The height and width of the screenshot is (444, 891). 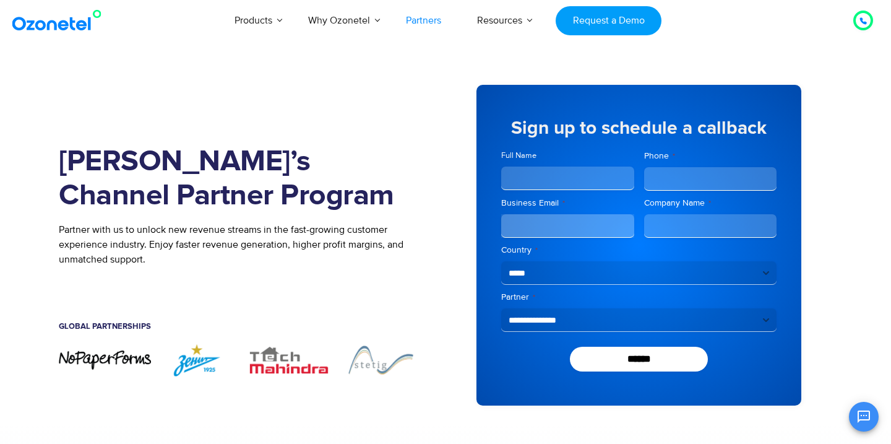 I want to click on div: 2 of 7, so click(x=197, y=360).